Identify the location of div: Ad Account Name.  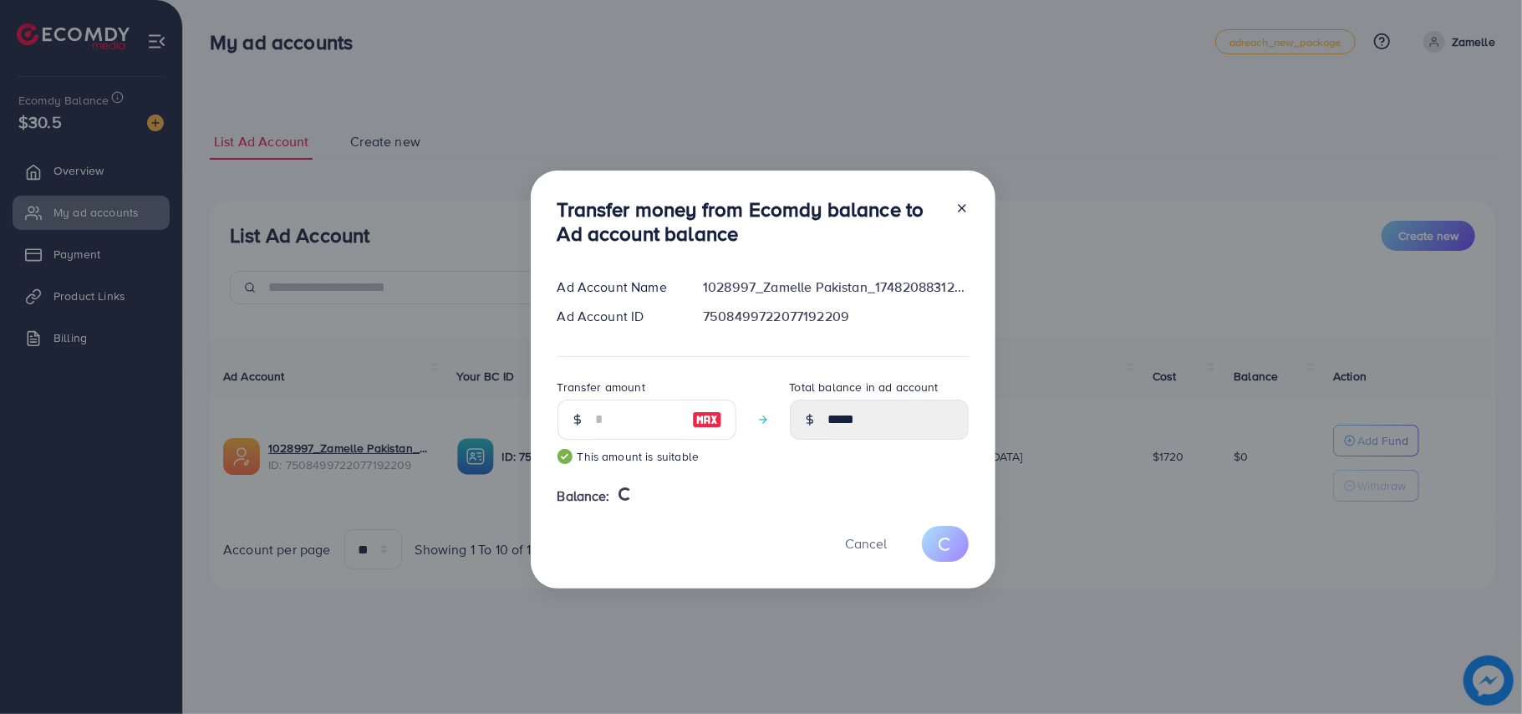
(617, 287).